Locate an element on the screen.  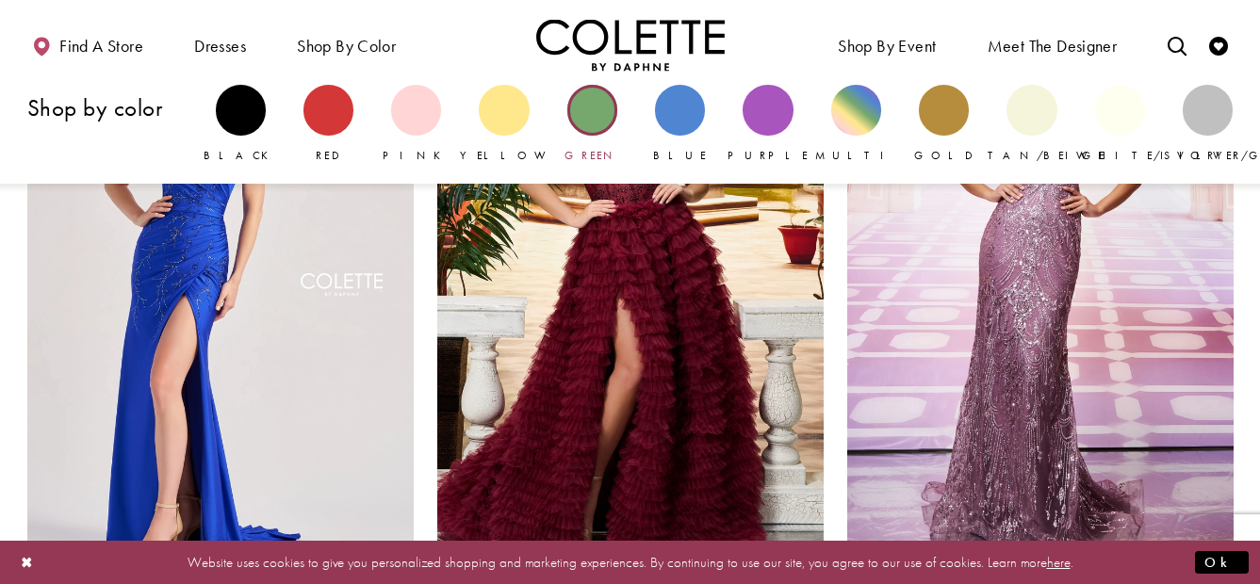
a: Blue is located at coordinates (679, 124).